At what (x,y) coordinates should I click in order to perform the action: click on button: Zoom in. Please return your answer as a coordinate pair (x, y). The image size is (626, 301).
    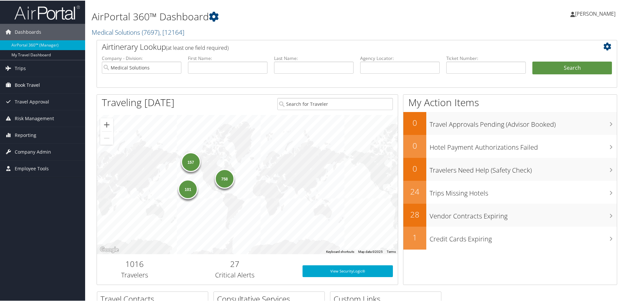
    Looking at the image, I should click on (107, 124).